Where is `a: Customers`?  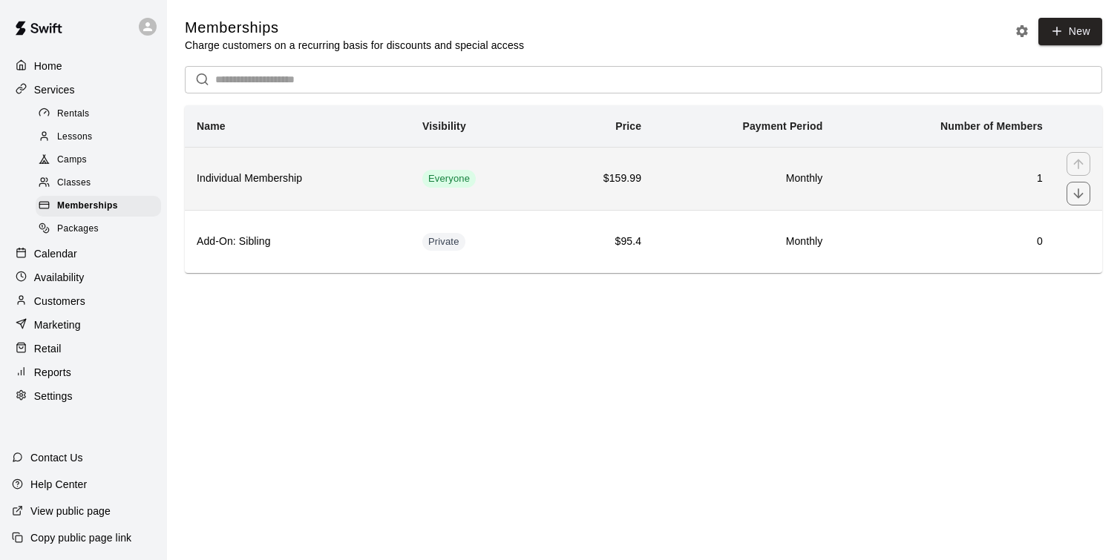
a: Customers is located at coordinates (83, 301).